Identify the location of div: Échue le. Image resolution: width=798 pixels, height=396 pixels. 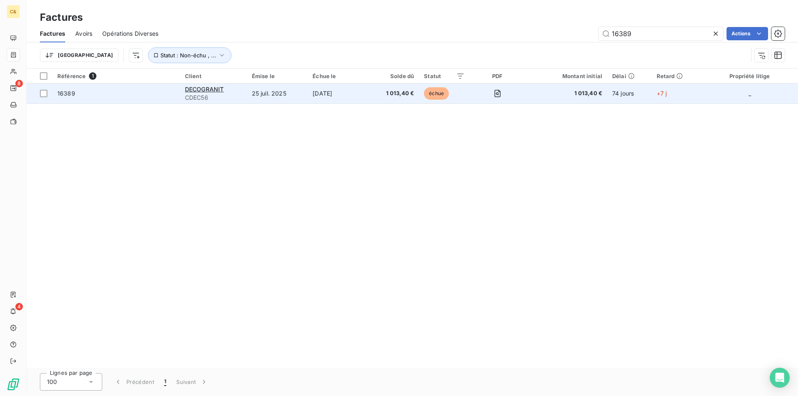
(337, 76).